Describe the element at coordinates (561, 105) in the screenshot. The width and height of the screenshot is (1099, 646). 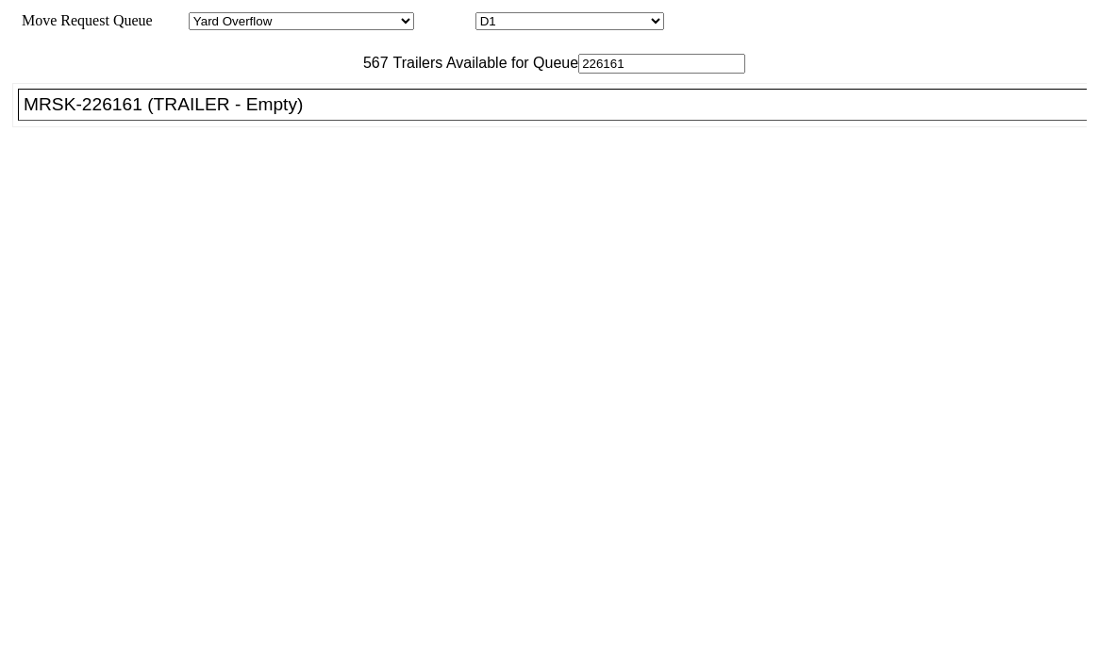
I see `div: MRSK-226161 (TRAILER - Empty)` at that location.